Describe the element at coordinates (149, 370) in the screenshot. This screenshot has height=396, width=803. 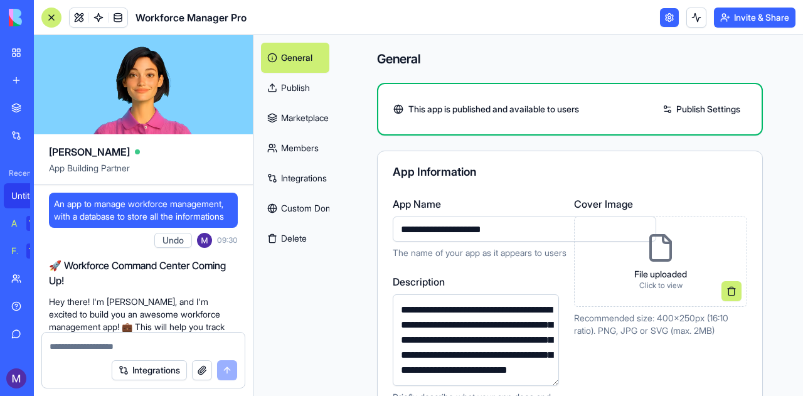
I see `button: Integrations` at that location.